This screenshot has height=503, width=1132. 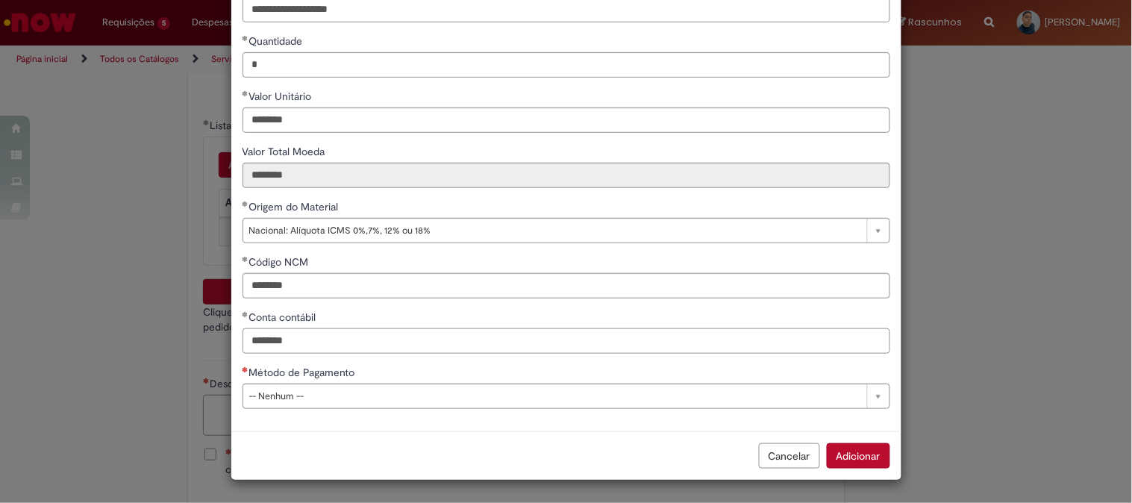 I want to click on span: Conta contábil, so click(x=284, y=317).